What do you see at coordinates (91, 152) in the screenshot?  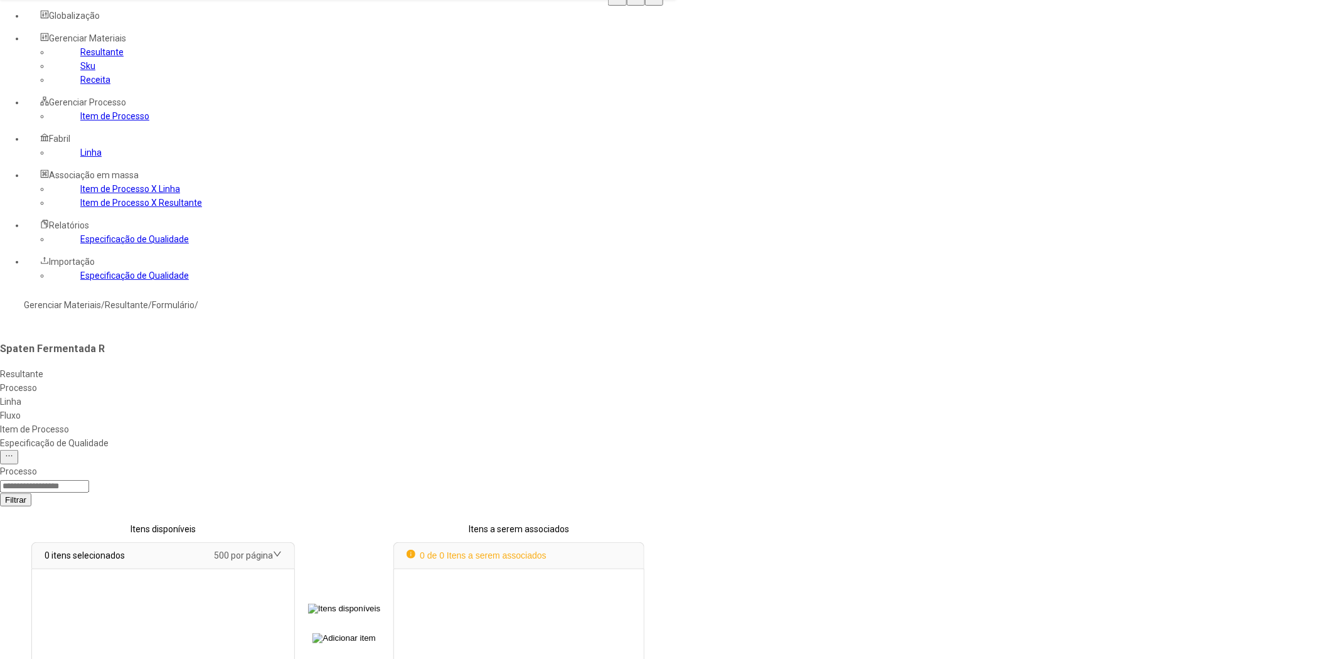 I see `a: Linha` at bounding box center [91, 152].